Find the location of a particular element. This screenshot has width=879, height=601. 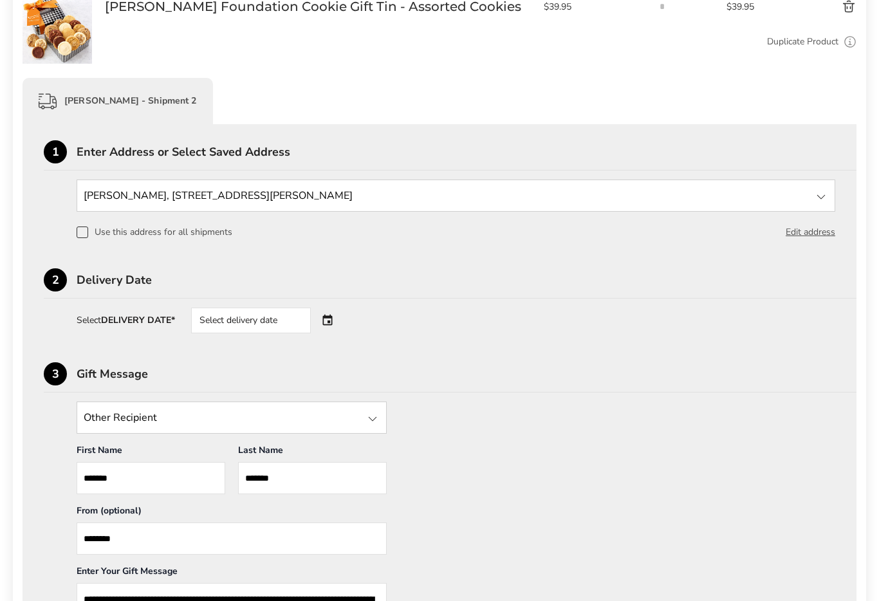

input: Last Name is located at coordinates (312, 478).